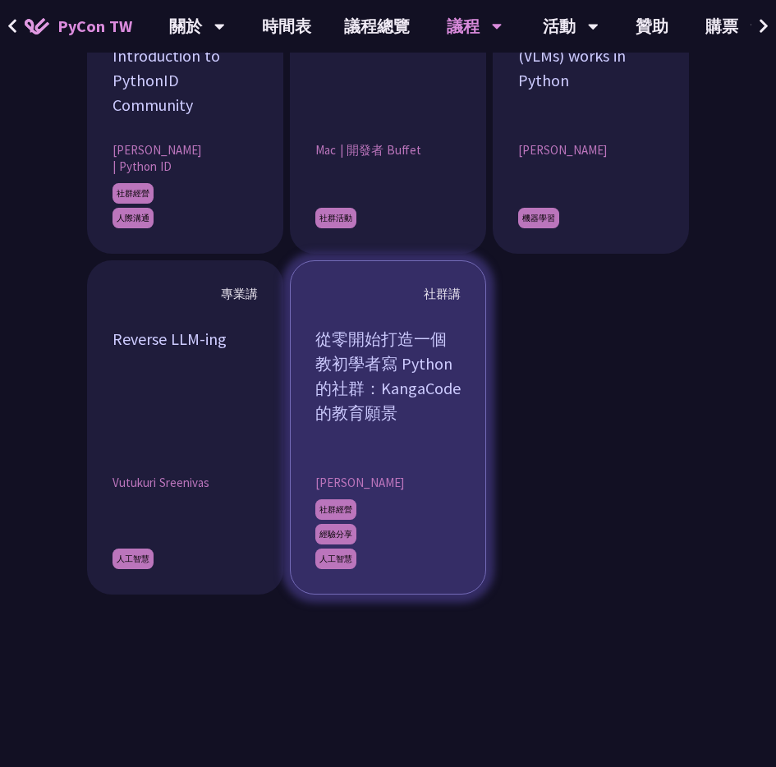 The image size is (776, 767). What do you see at coordinates (161, 483) in the screenshot?
I see `span: Vutukuri Sreenivas` at bounding box center [161, 483].